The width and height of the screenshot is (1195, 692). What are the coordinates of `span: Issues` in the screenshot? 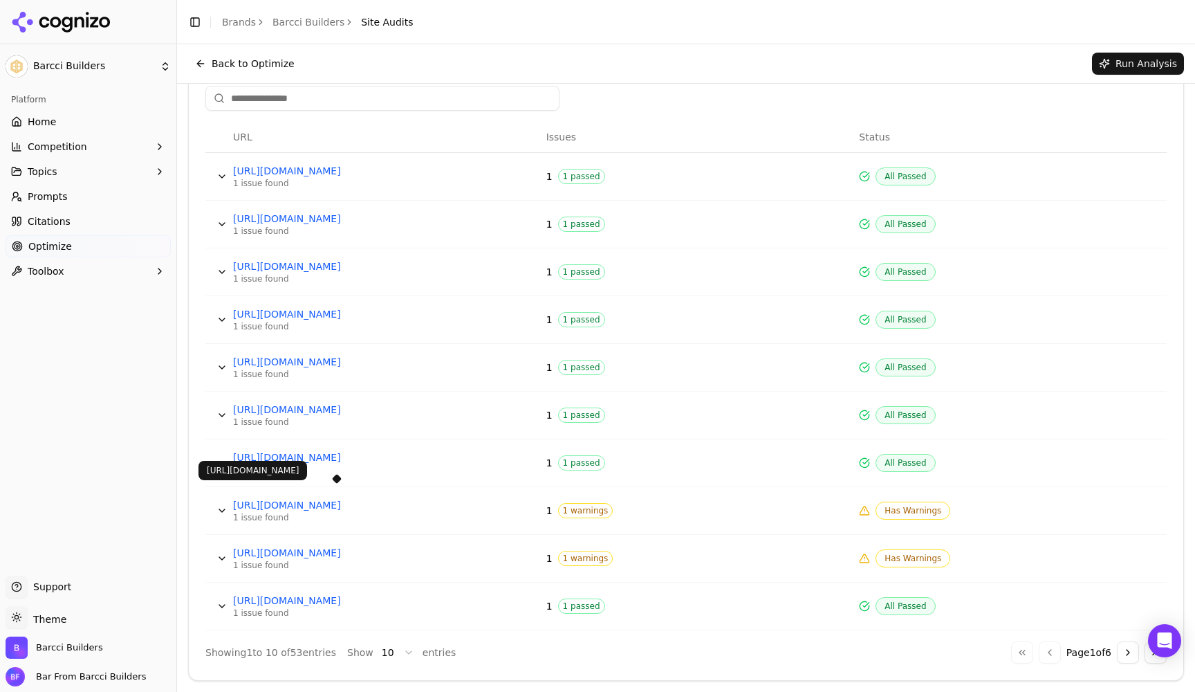 It's located at (562, 137).